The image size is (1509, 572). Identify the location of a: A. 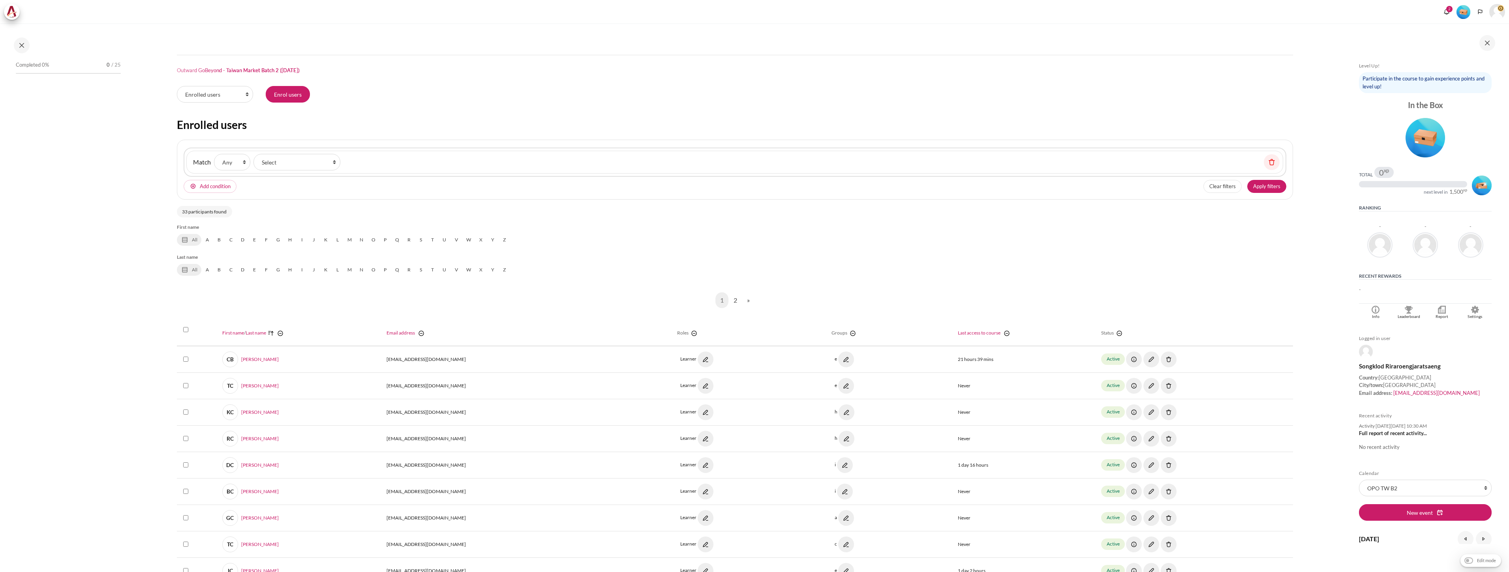
(207, 270).